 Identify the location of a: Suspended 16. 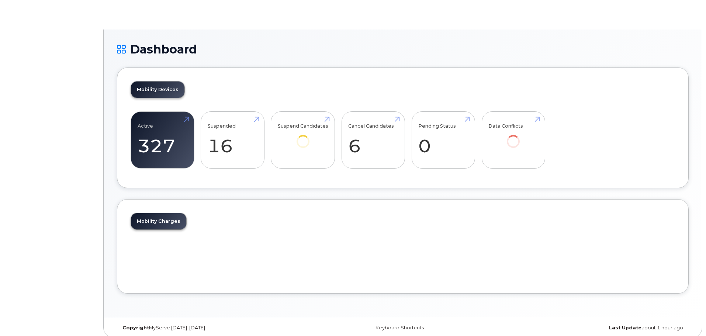
(233, 140).